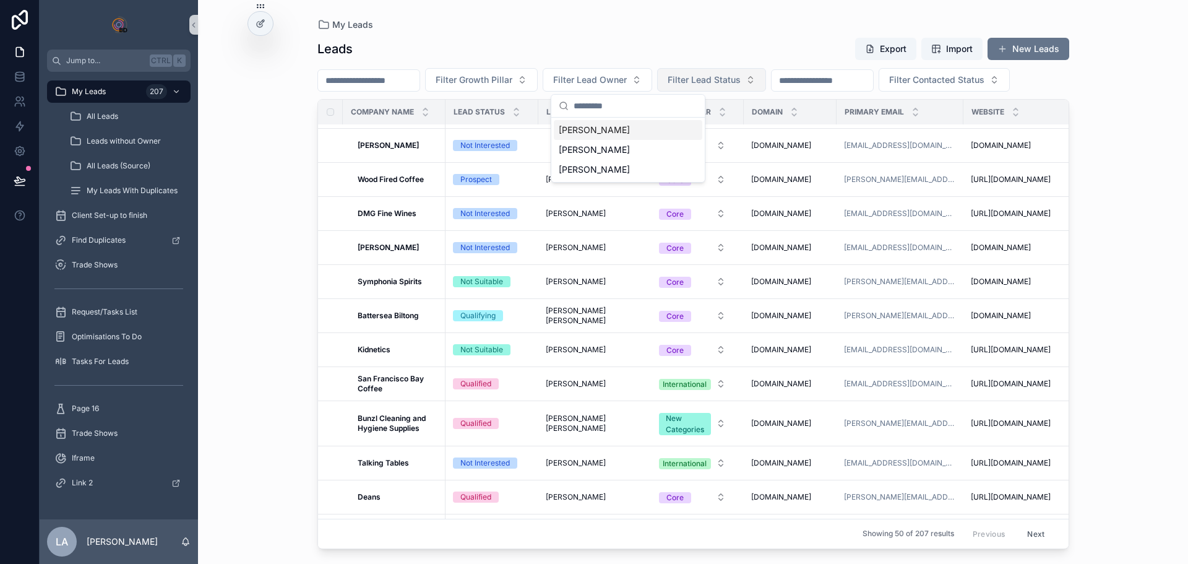 This screenshot has height=564, width=1188. I want to click on span: Jump to..., so click(105, 61).